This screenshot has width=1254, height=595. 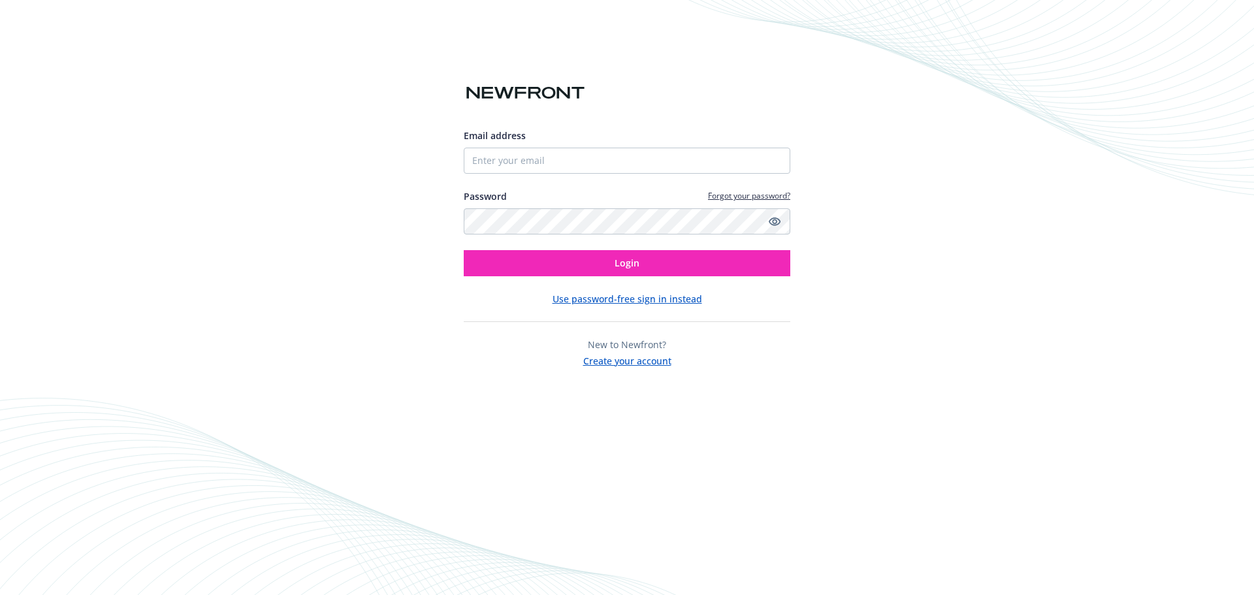 I want to click on img: Newfront logo, so click(x=525, y=93).